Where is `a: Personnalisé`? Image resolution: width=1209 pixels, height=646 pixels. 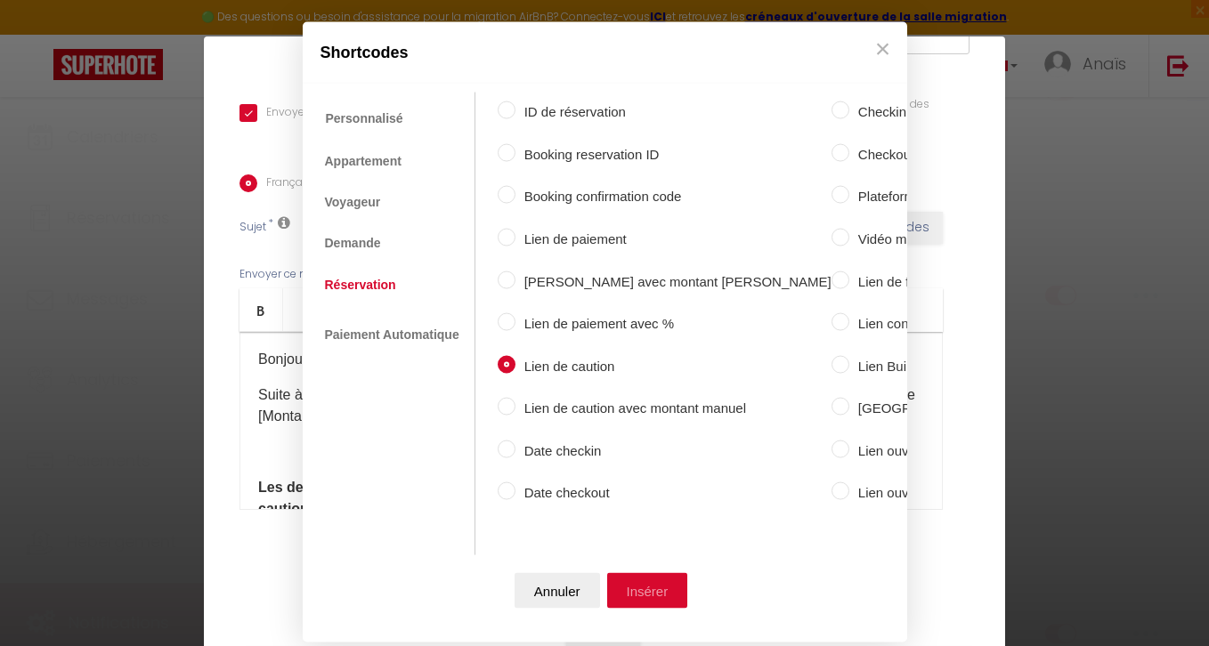
a: Personnalisé is located at coordinates (364, 118).